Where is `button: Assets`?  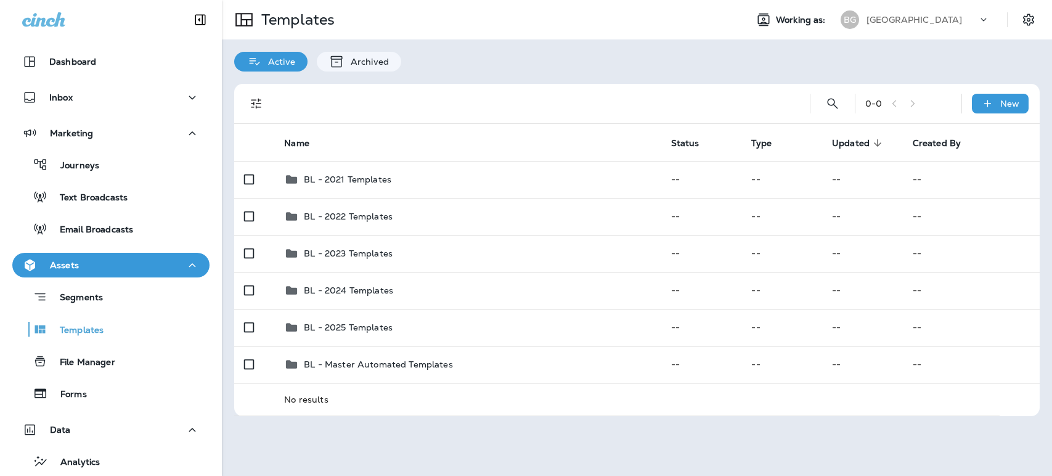
button: Assets is located at coordinates (111, 265).